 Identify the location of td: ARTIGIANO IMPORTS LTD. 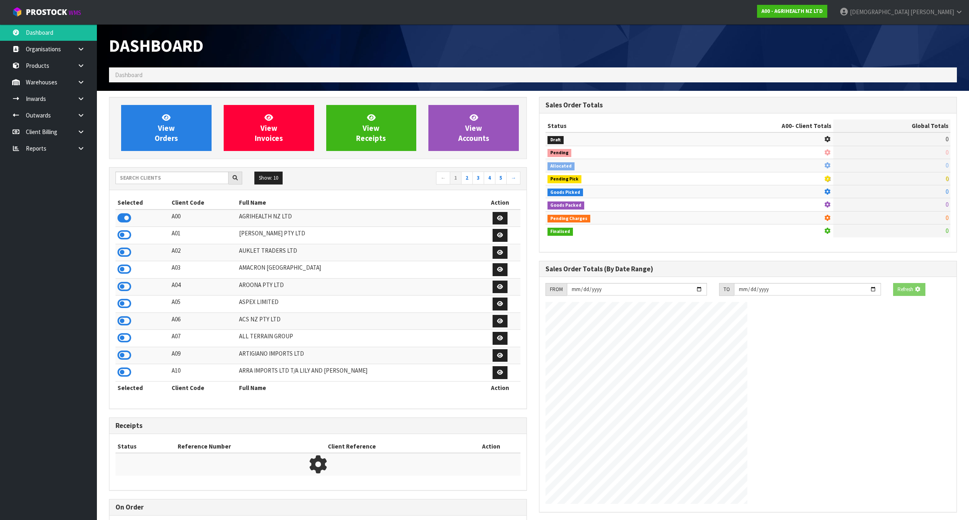
(358, 355).